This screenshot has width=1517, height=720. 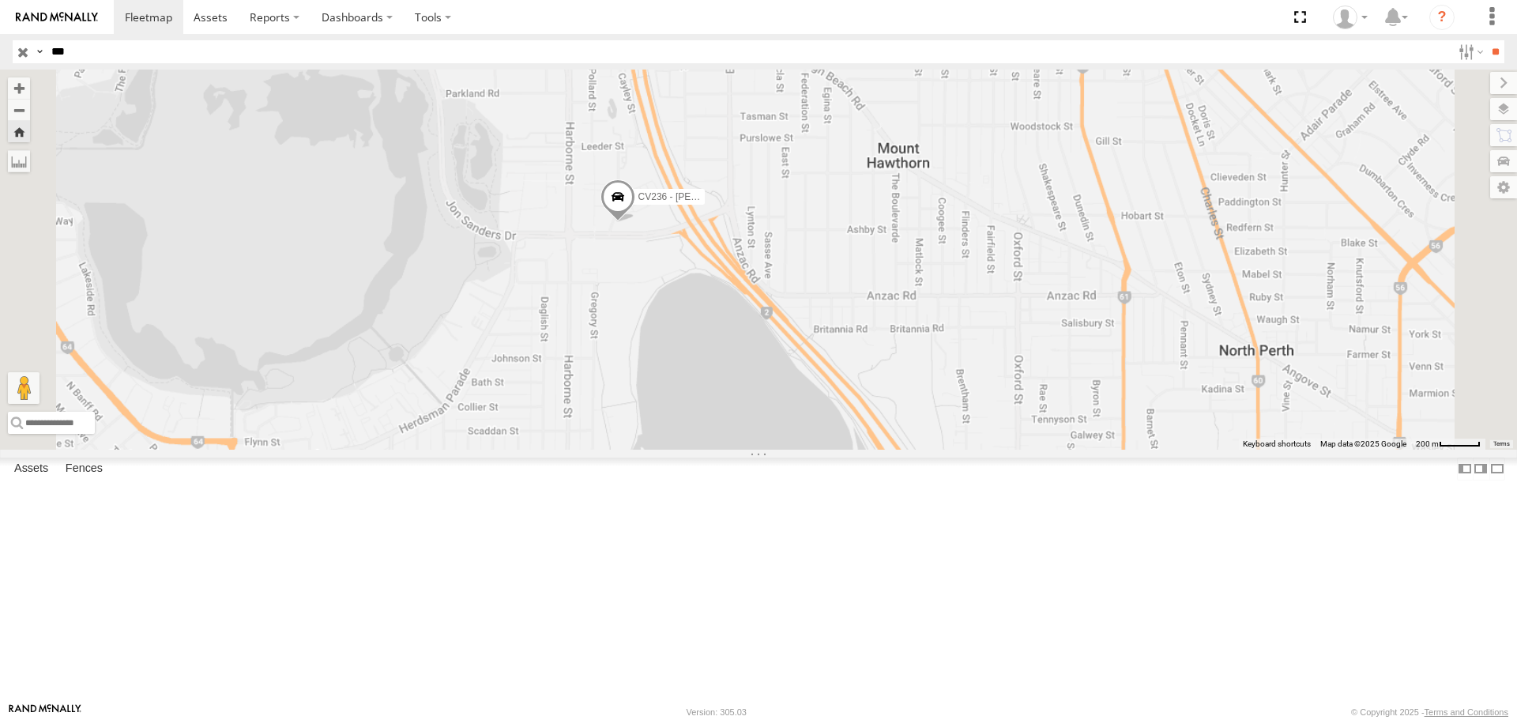 I want to click on a: Terms and Conditions, so click(x=1466, y=712).